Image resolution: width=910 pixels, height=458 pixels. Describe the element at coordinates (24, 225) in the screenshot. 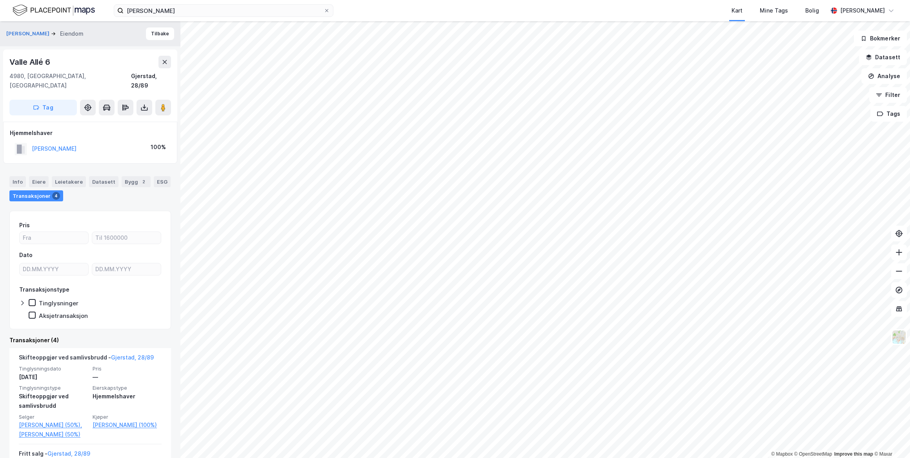

I see `div: Pris` at that location.